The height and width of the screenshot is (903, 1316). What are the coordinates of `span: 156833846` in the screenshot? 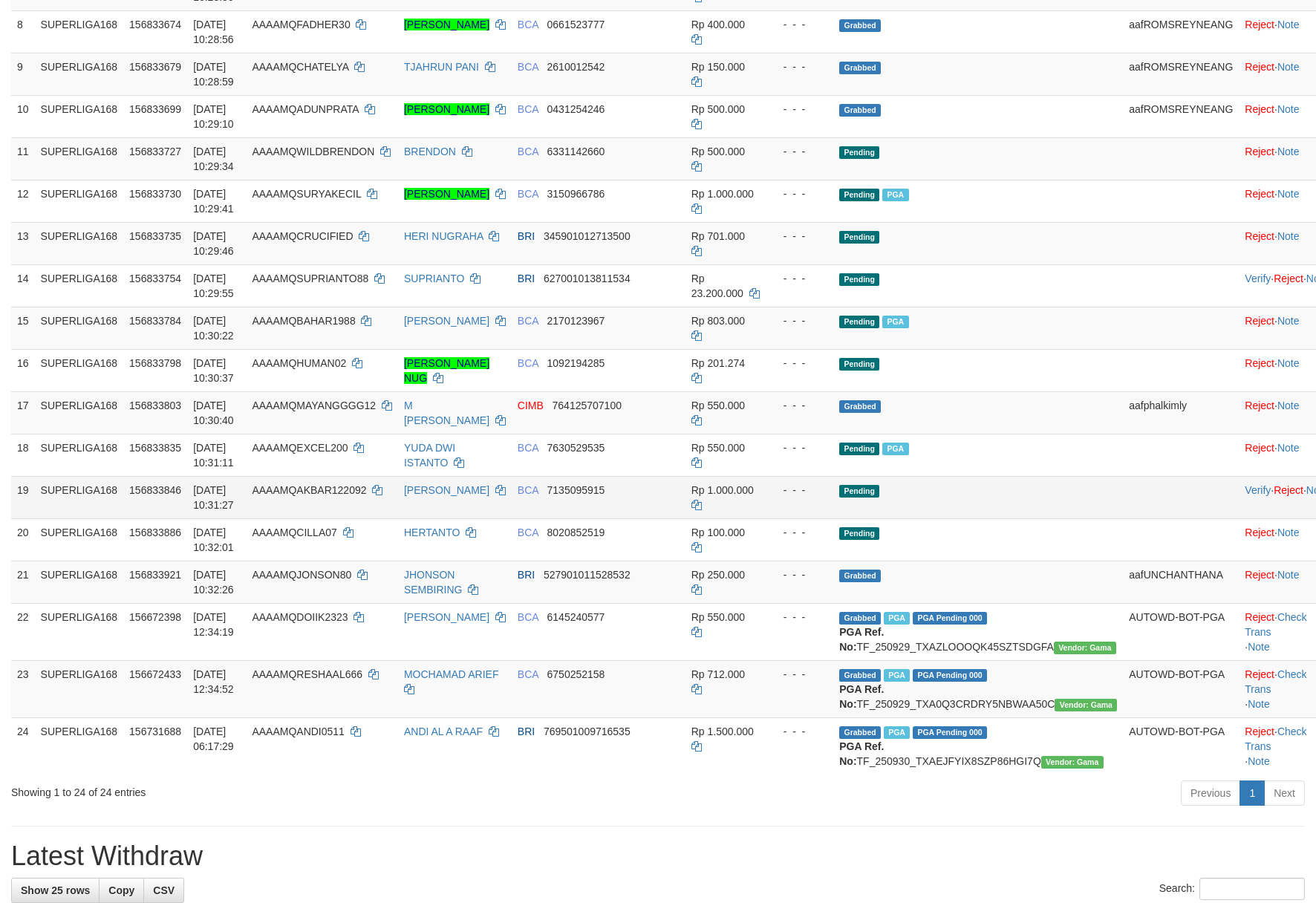 It's located at (155, 491).